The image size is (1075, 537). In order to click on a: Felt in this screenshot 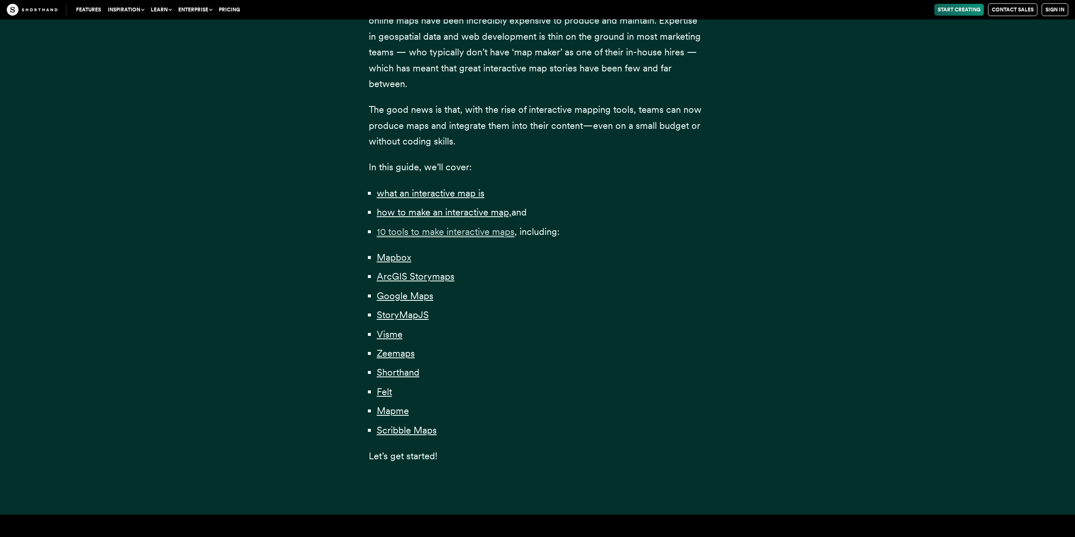, I will do `click(384, 392)`.